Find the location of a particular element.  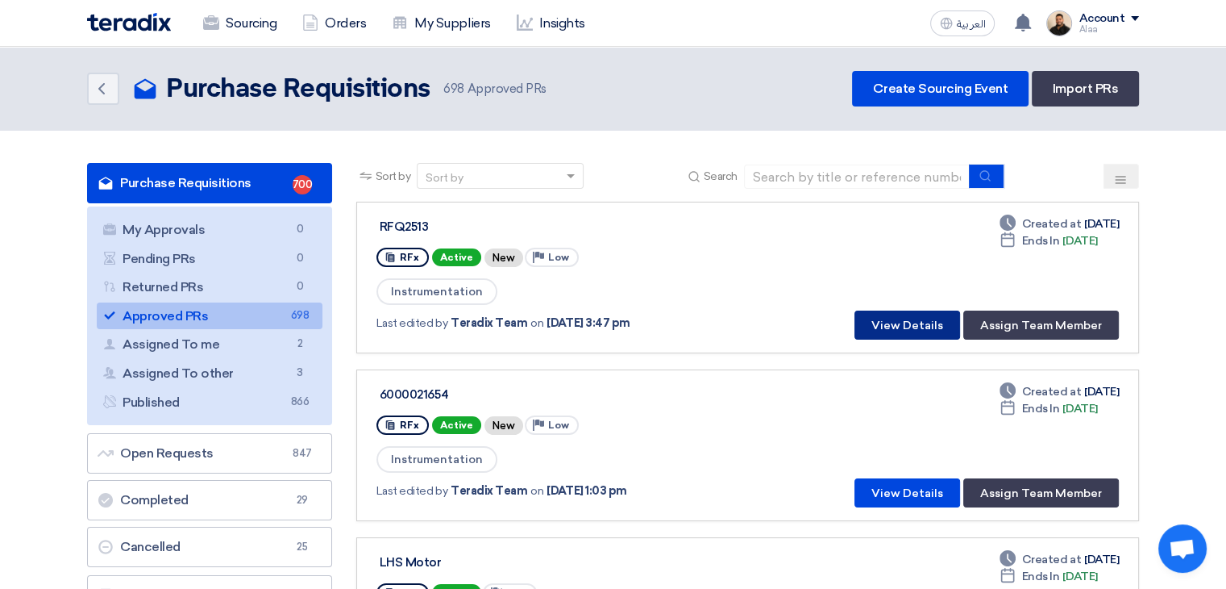

span: 29 is located at coordinates (302, 500).